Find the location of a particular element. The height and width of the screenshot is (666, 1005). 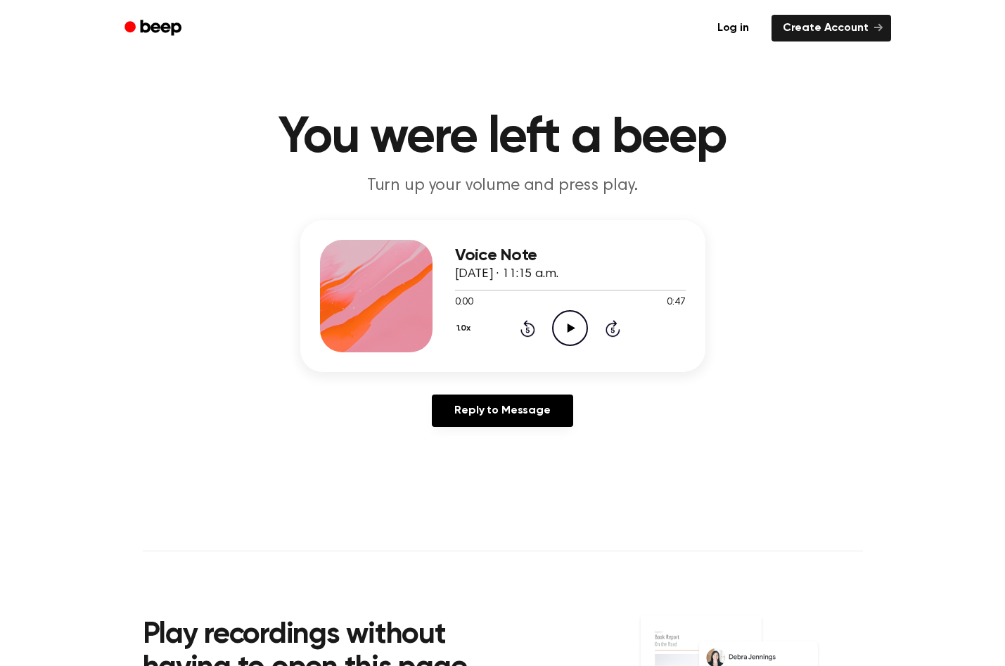

a: Reply to Message is located at coordinates (502, 411).